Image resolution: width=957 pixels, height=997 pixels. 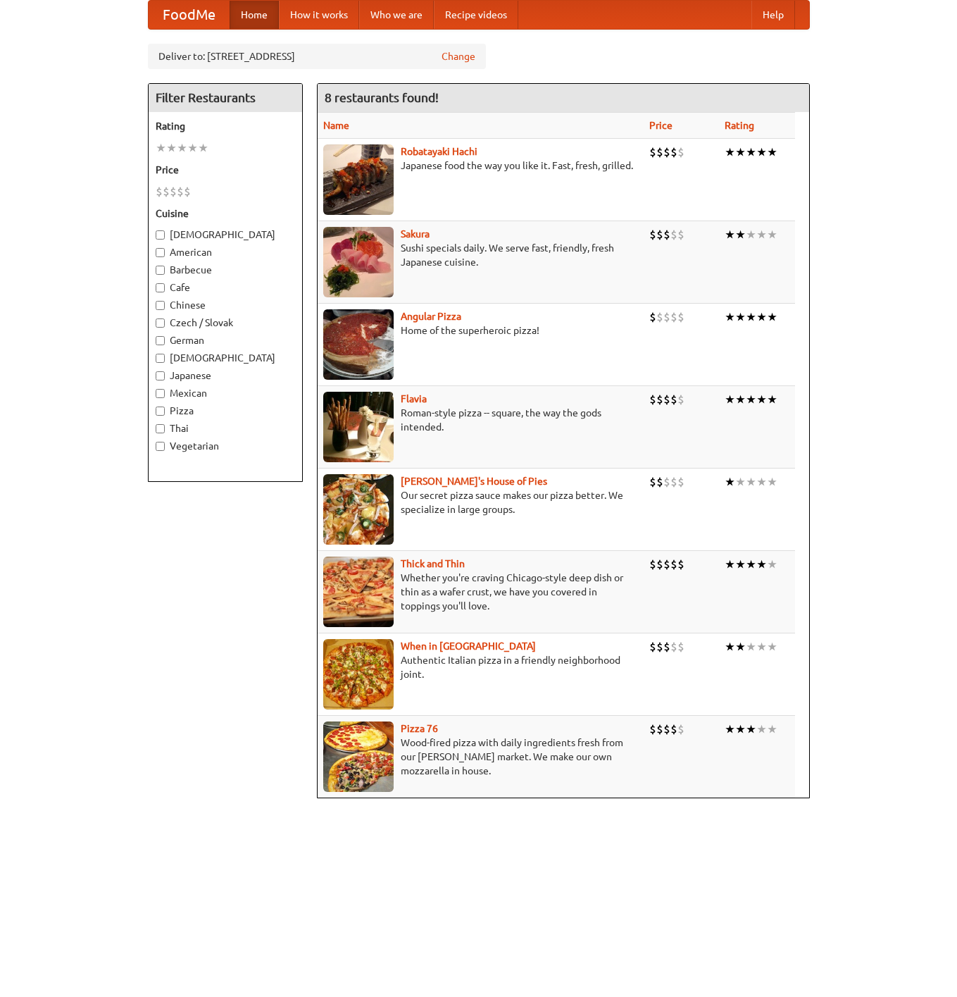 I want to click on h5: Cuisine, so click(x=225, y=213).